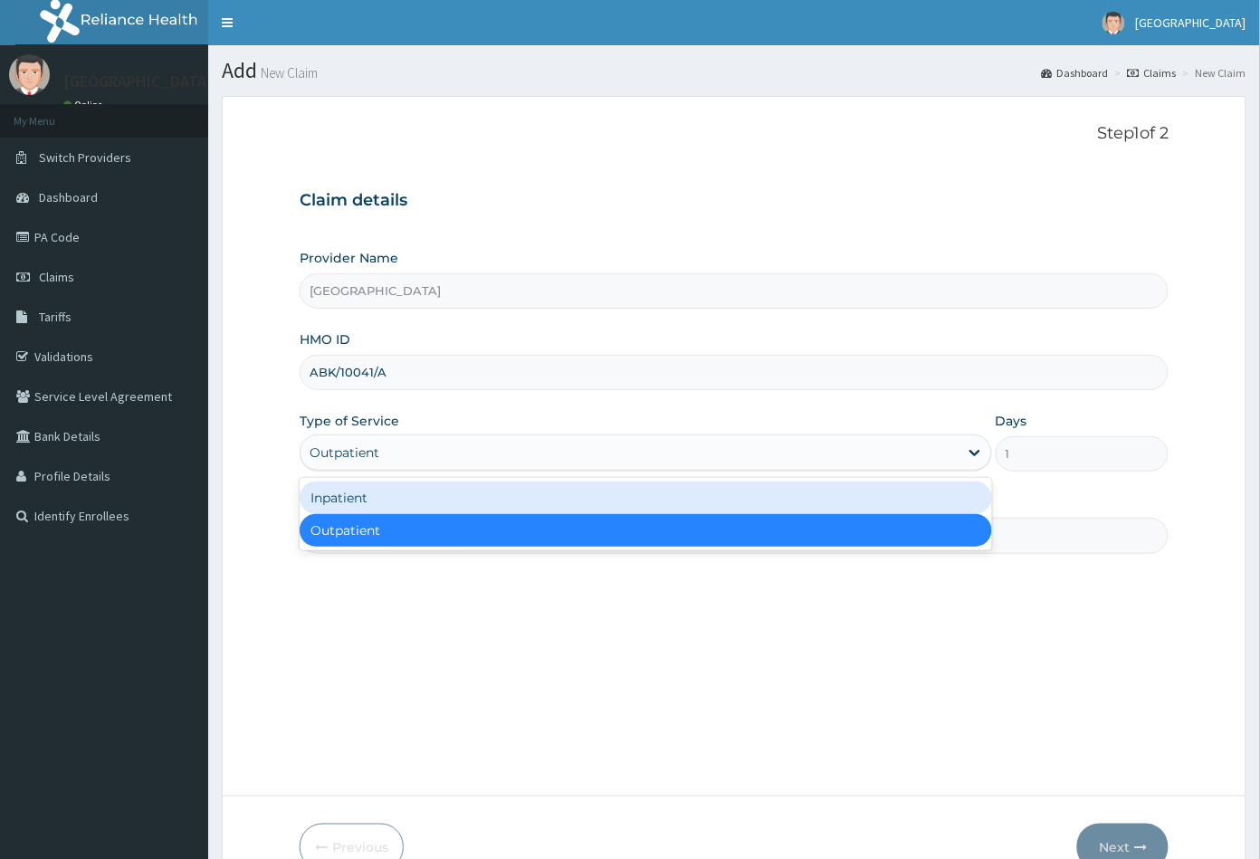  Describe the element at coordinates (1011, 421) in the screenshot. I see `label: Days` at that location.